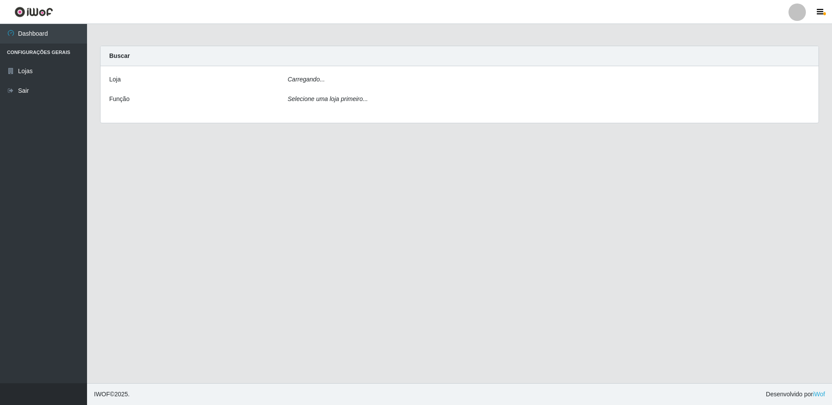 The height and width of the screenshot is (405, 832). I want to click on i: Selecione uma loja primeiro..., so click(328, 99).